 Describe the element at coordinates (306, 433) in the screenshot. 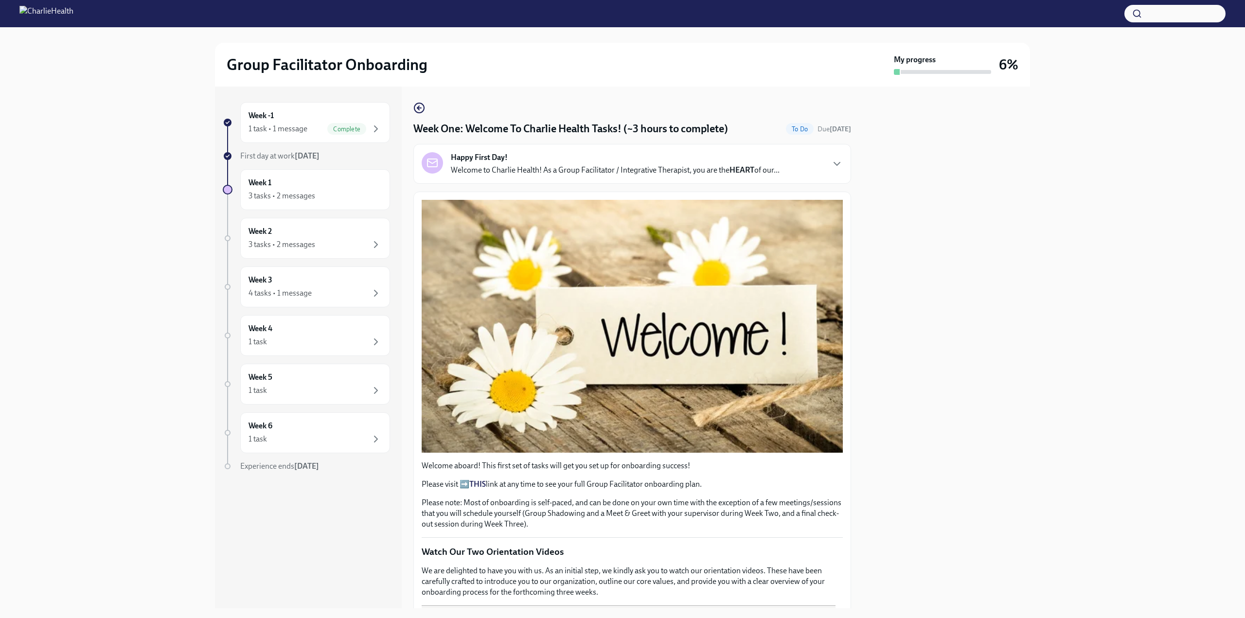

I see `a: Week 61 task` at that location.